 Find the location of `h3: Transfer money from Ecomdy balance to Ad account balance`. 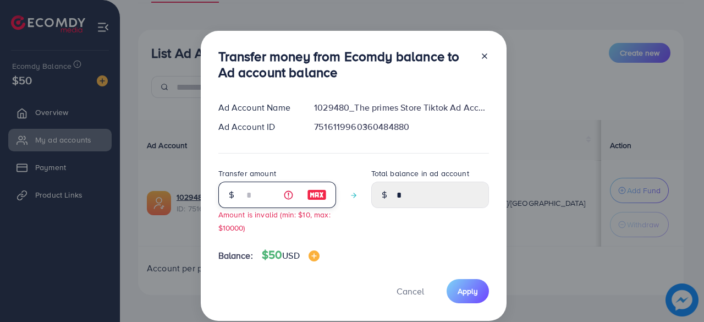

h3: Transfer money from Ecomdy balance to Ad account balance is located at coordinates (345, 64).